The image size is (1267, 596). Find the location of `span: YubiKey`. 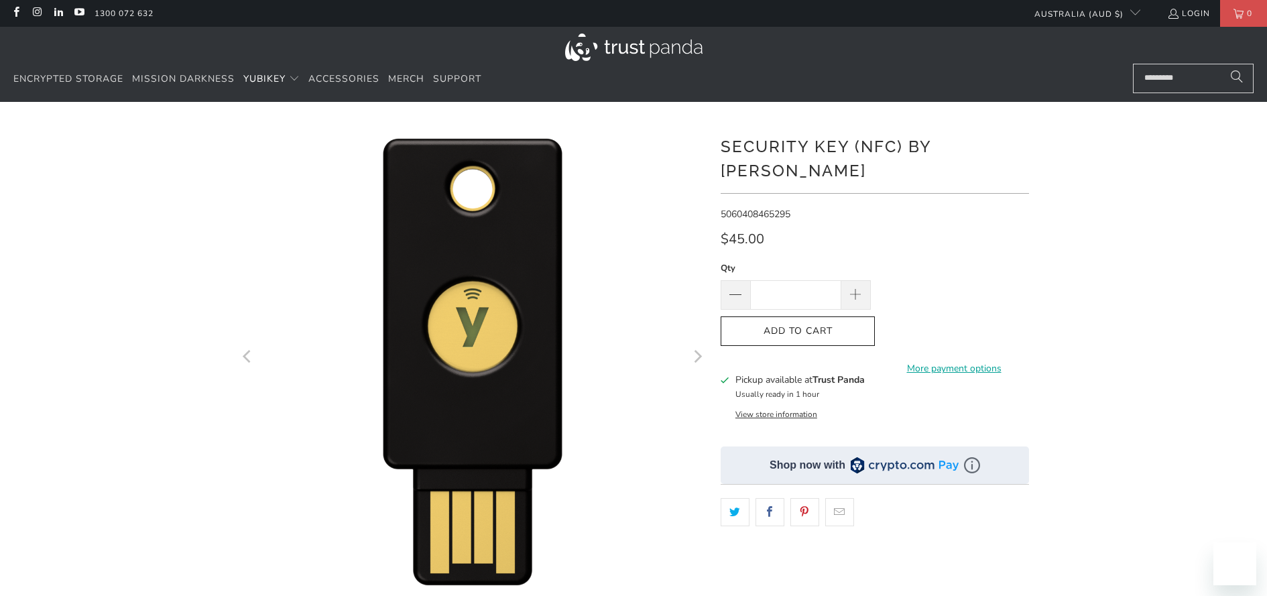

span: YubiKey is located at coordinates (264, 78).